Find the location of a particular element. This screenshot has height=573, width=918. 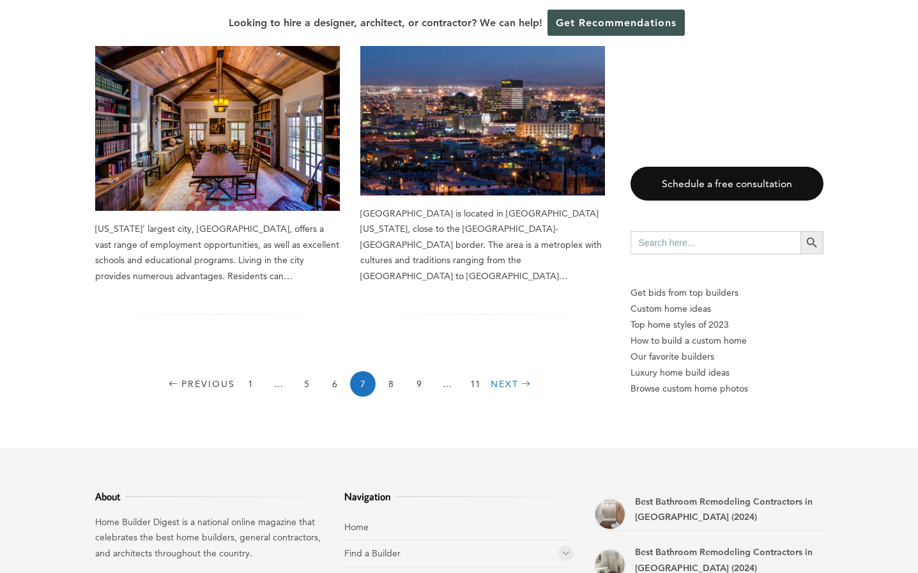

a: Best Bathroom Remodeling Contractors in Portsmouth (2024) is located at coordinates (610, 514).